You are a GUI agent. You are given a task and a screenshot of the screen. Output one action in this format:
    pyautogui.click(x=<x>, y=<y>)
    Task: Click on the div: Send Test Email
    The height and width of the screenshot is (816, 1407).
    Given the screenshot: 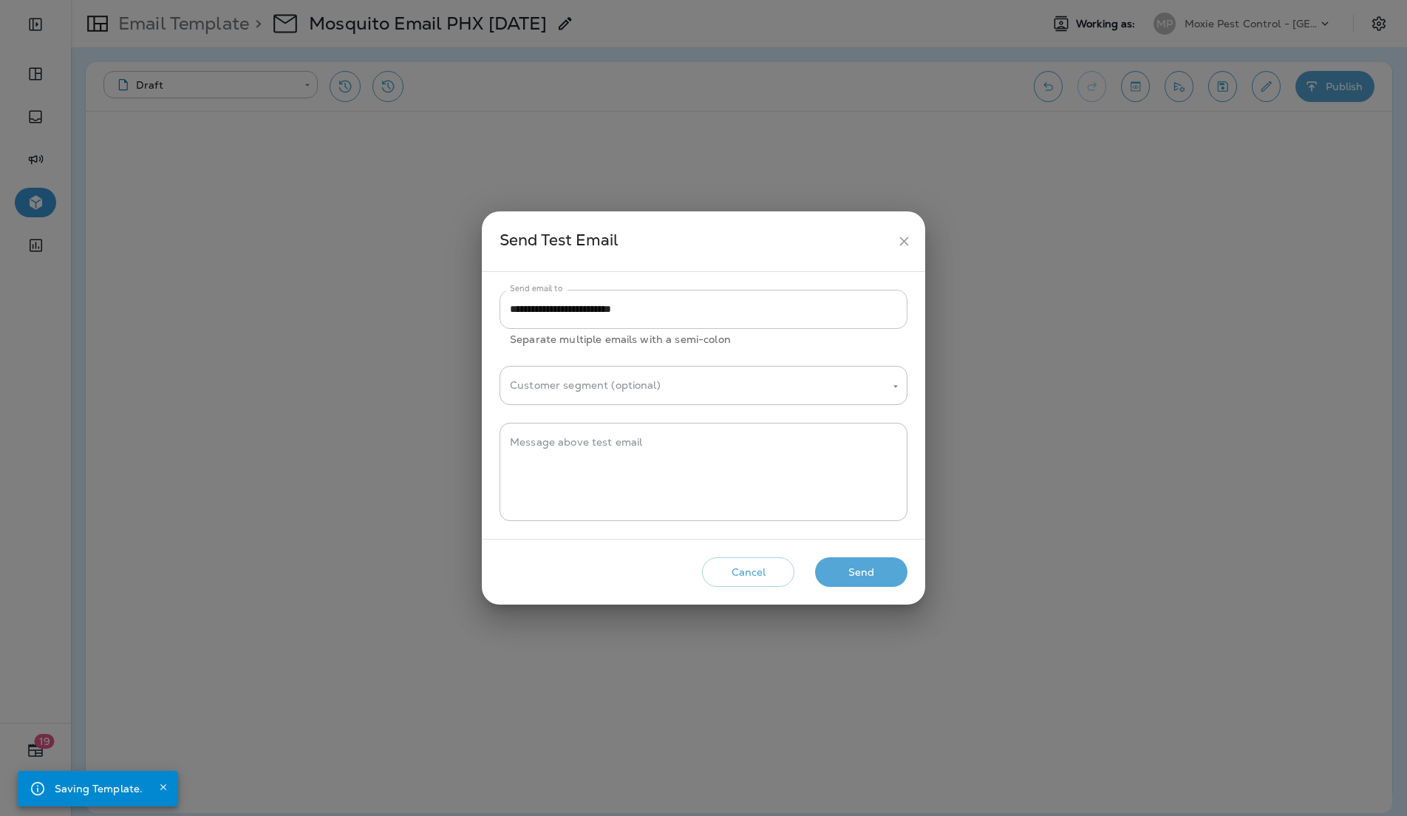 What is the action you would take?
    pyautogui.click(x=695, y=241)
    